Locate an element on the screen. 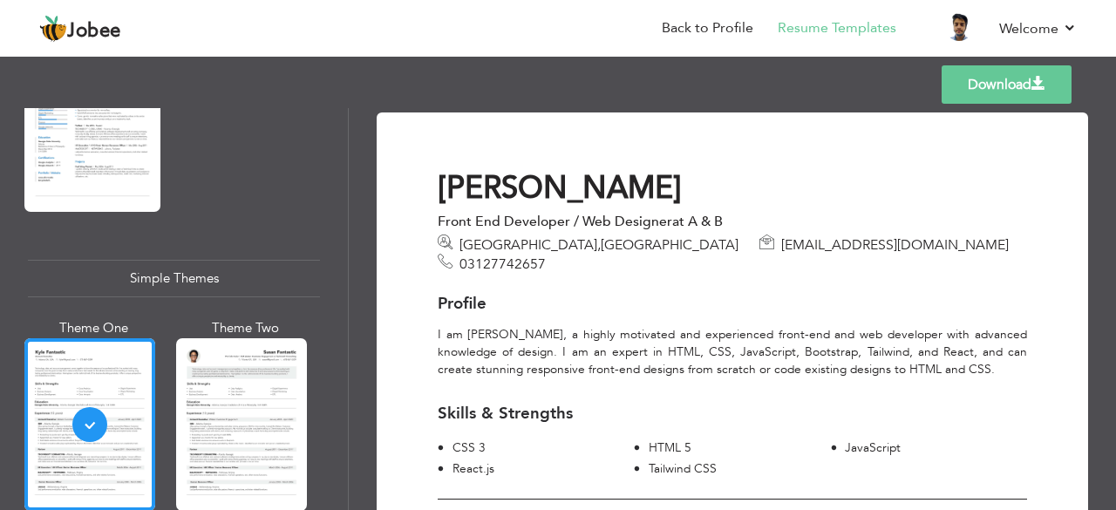  div: Theme One is located at coordinates (93, 328).